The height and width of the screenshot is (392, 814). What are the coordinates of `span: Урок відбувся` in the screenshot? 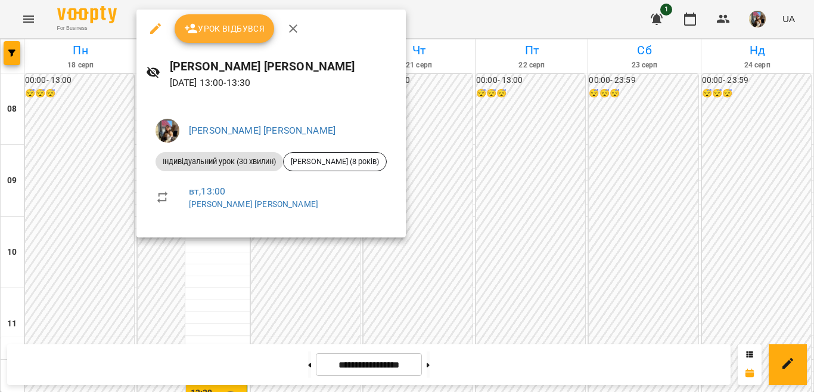 It's located at (225, 29).